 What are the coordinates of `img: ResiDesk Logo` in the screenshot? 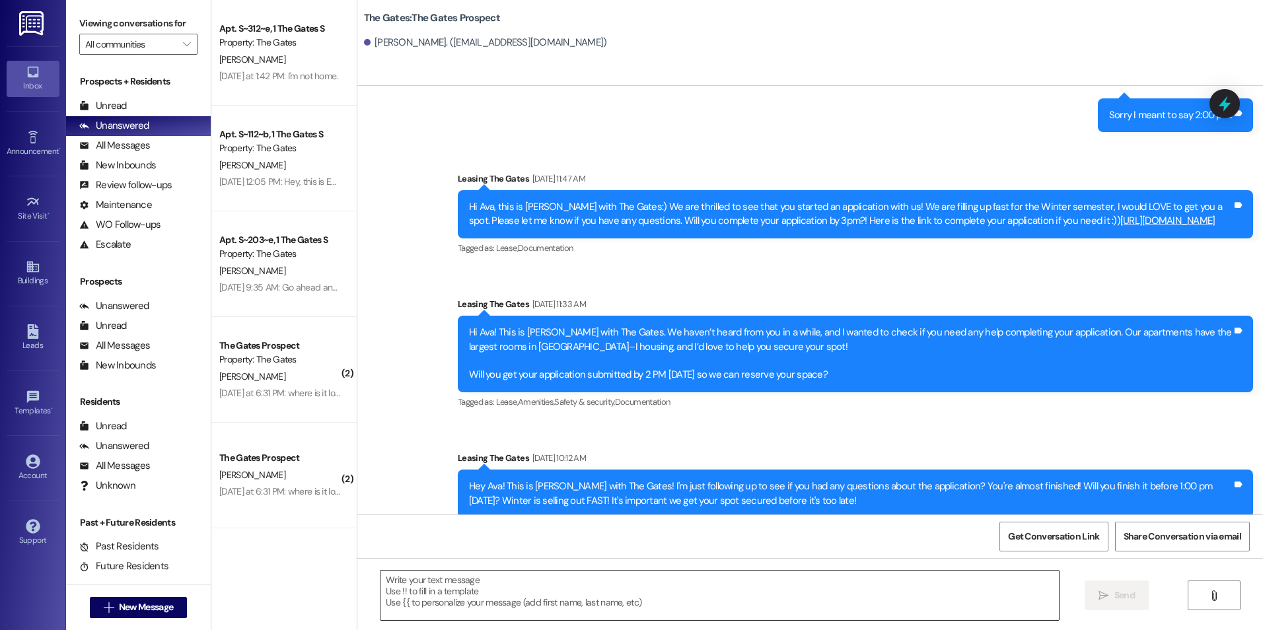 It's located at (32, 23).